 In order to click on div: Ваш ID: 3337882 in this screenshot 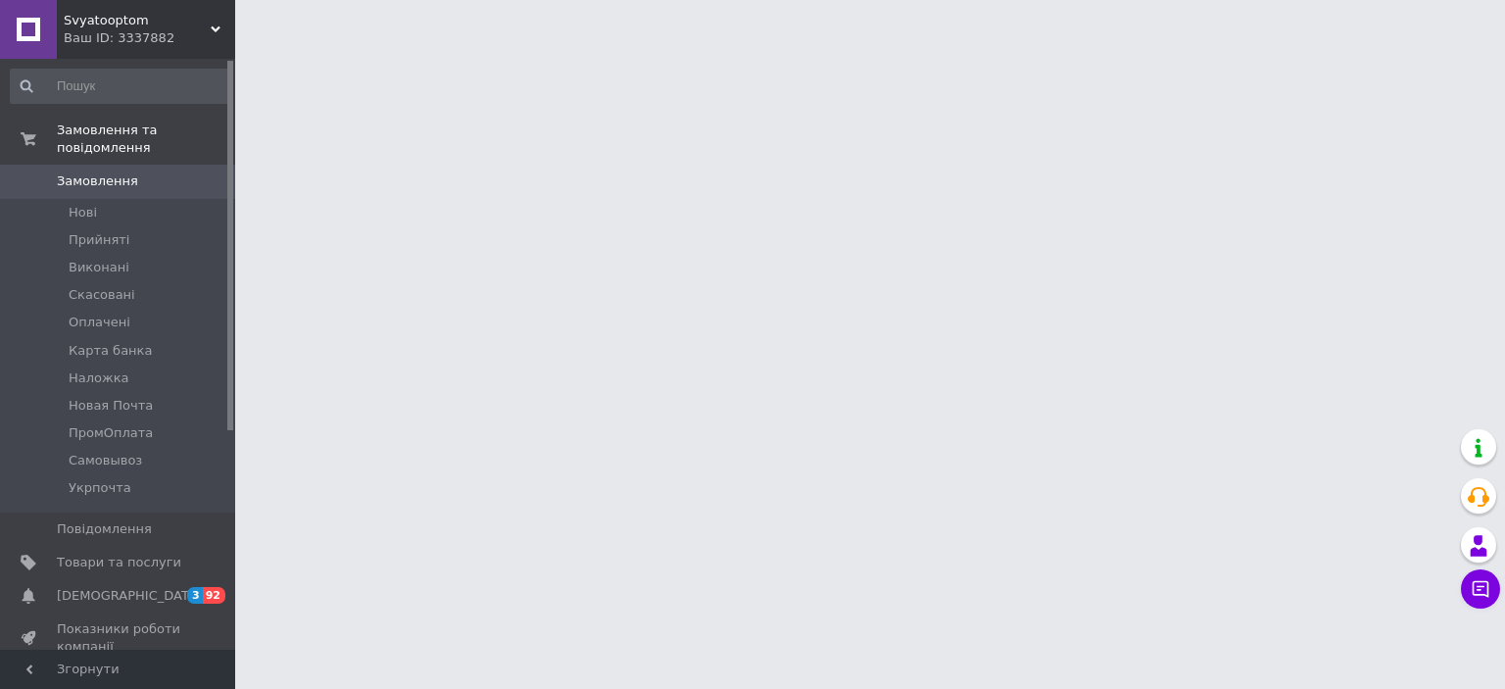, I will do `click(149, 38)`.